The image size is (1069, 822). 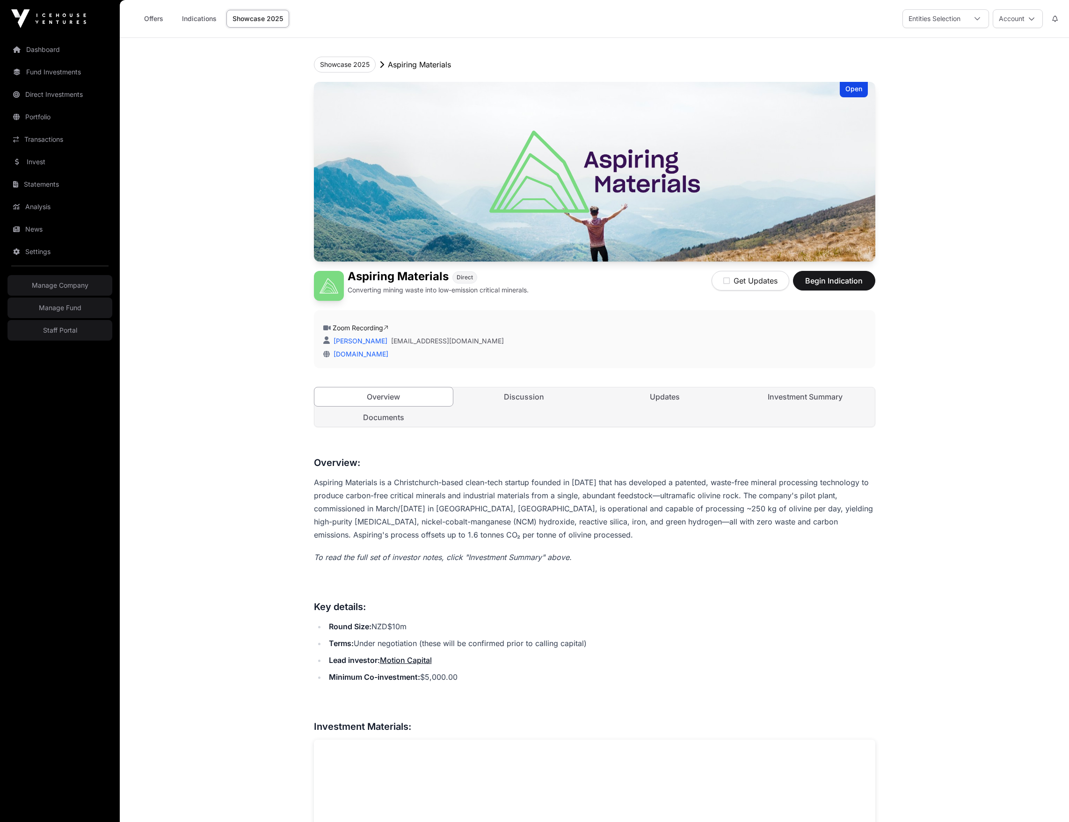 I want to click on button: Showcase 2025, so click(x=345, y=65).